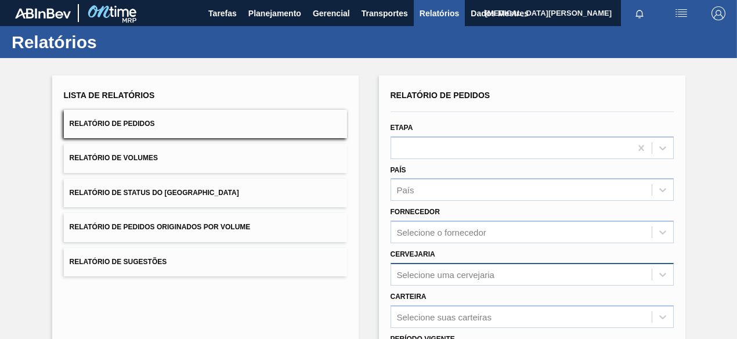  What do you see at coordinates (441, 232) in the screenshot?
I see `font: Selecione o fornecedor` at bounding box center [441, 232].